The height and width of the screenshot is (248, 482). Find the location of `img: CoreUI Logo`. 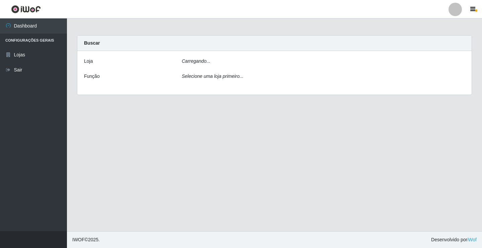

img: CoreUI Logo is located at coordinates (26, 9).